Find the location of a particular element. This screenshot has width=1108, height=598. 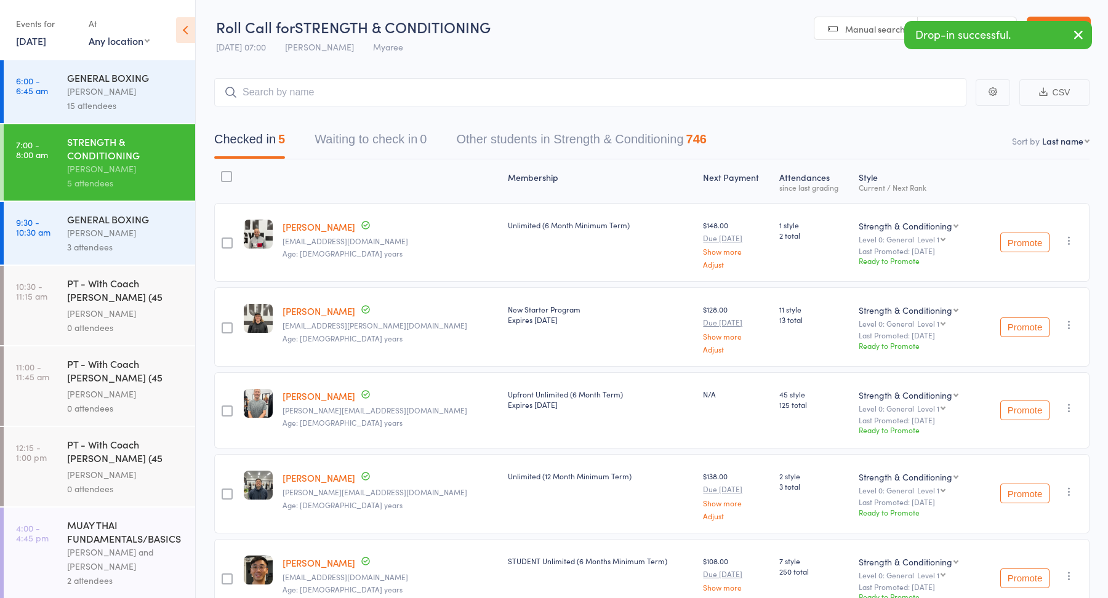

div: N/A is located at coordinates (736, 394).